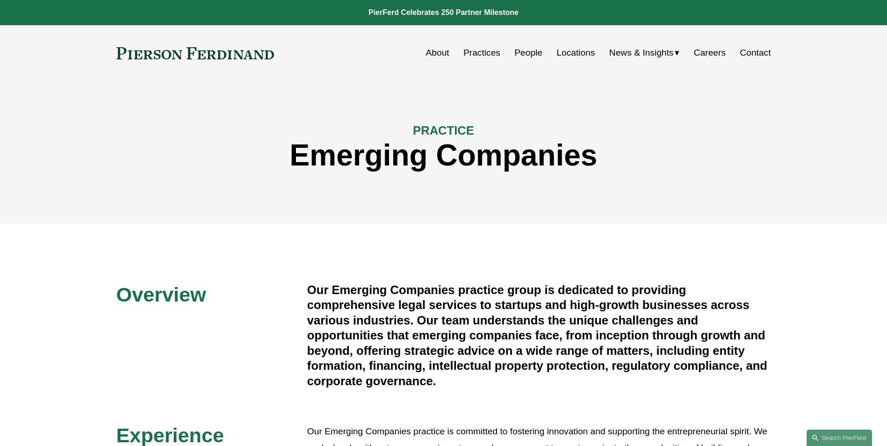  I want to click on h4: Our Emerging Companies practice group is dedicated to providing comprehensive legal services to s..., so click(539, 335).